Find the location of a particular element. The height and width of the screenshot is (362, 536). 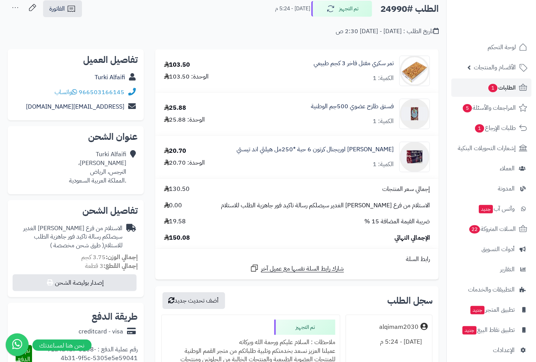

span: أدوات التسويق is located at coordinates (498, 249).